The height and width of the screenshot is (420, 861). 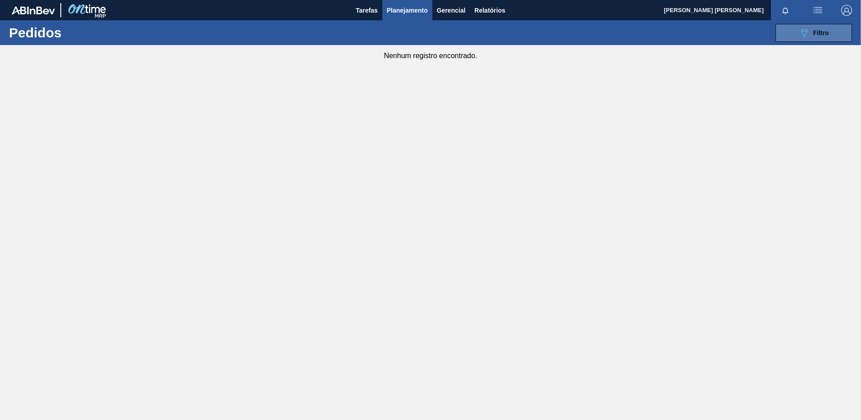 I want to click on button: Filtro, so click(x=814, y=33).